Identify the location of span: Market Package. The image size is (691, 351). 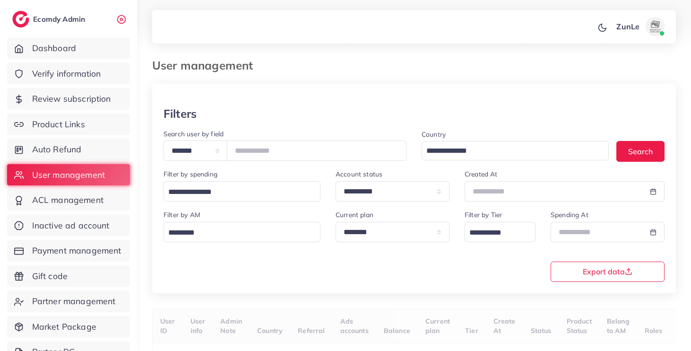
(64, 327).